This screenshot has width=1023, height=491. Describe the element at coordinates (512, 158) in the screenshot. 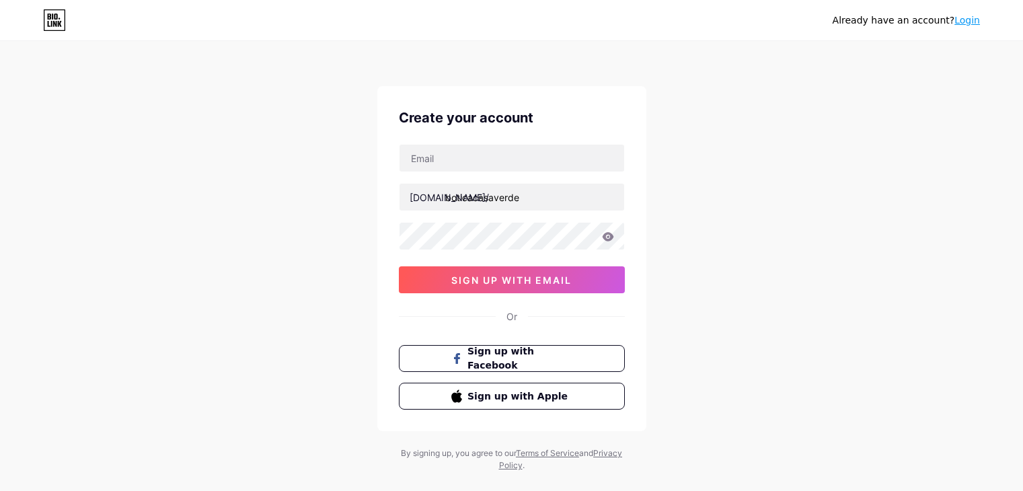

I see `input: Email` at that location.